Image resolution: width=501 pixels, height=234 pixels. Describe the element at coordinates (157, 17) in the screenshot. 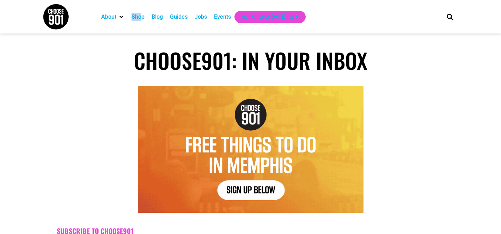

I see `a: Blog` at that location.